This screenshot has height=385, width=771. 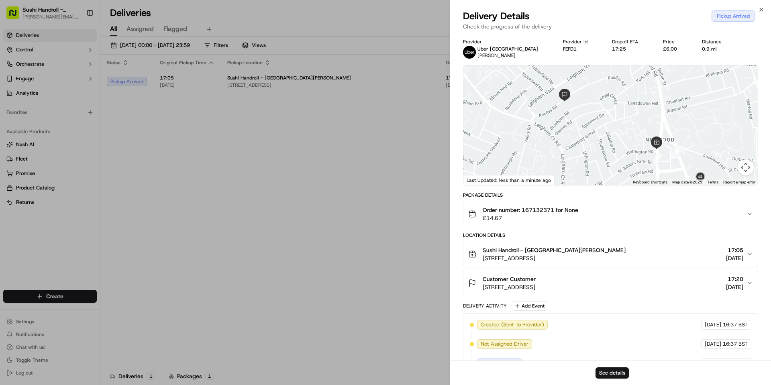 What do you see at coordinates (570, 49) in the screenshot?
I see `button: FEFD1` at bounding box center [570, 49].